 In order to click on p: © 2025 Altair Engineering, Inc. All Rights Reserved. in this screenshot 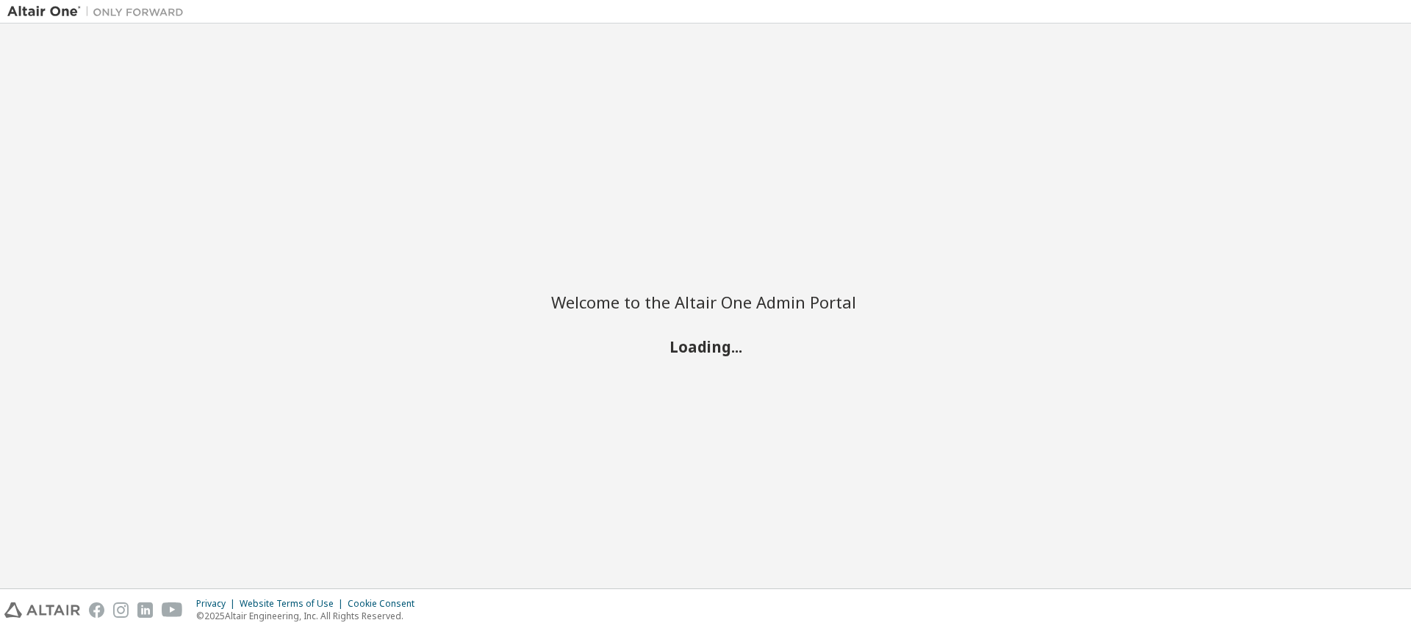, I will do `click(309, 616)`.